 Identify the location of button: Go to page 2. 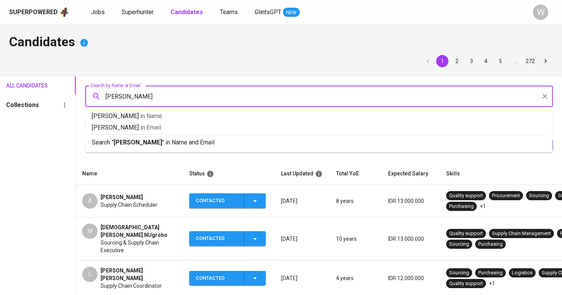
(457, 61).